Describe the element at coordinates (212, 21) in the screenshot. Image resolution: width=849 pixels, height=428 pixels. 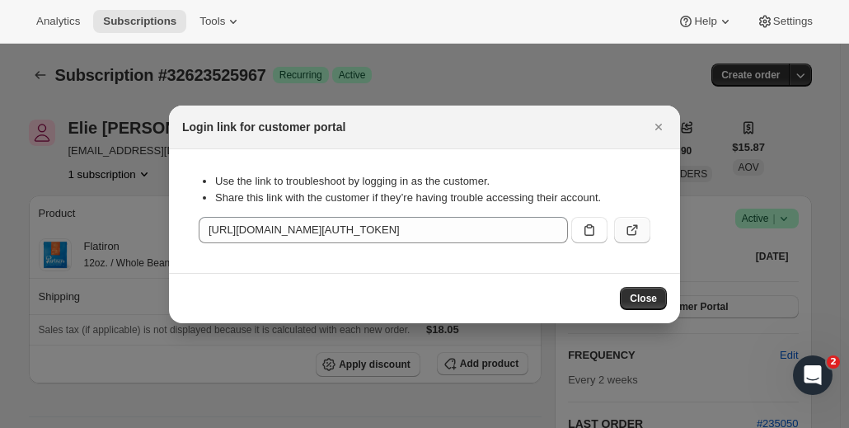
I see `span: Tools` at that location.